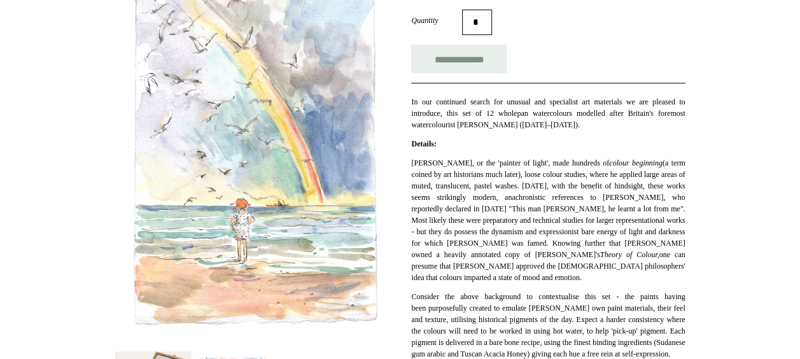 Image resolution: width=800 pixels, height=359 pixels. What do you see at coordinates (636, 163) in the screenshot?
I see `em: colour beginning` at bounding box center [636, 163].